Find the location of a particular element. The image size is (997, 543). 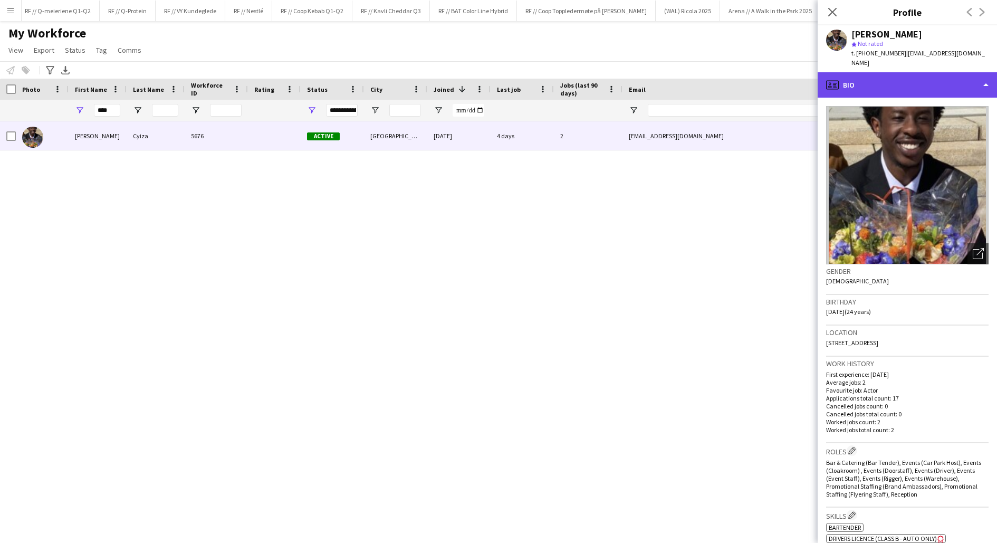

span: Email is located at coordinates (637, 89).